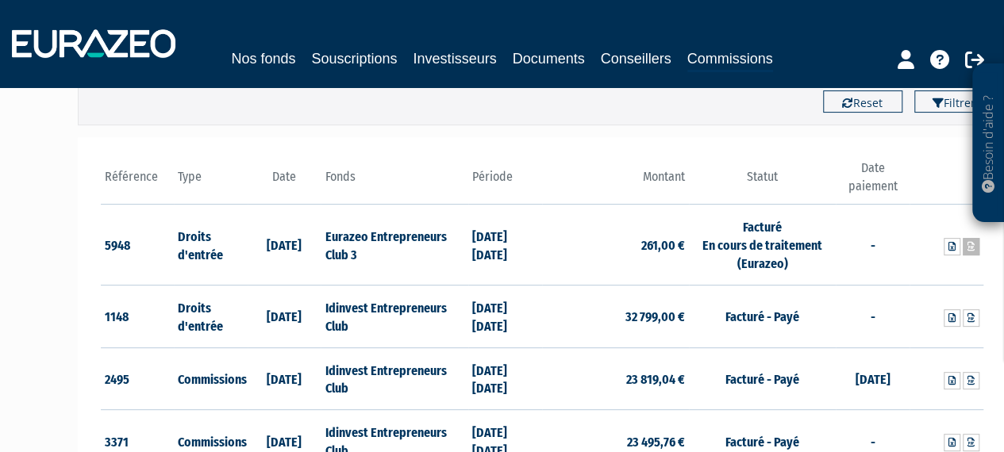 The height and width of the screenshot is (452, 1004). Describe the element at coordinates (94, 44) in the screenshot. I see `img: 1732889491-logotype_eurazeo_blanc_rvb.png` at that location.